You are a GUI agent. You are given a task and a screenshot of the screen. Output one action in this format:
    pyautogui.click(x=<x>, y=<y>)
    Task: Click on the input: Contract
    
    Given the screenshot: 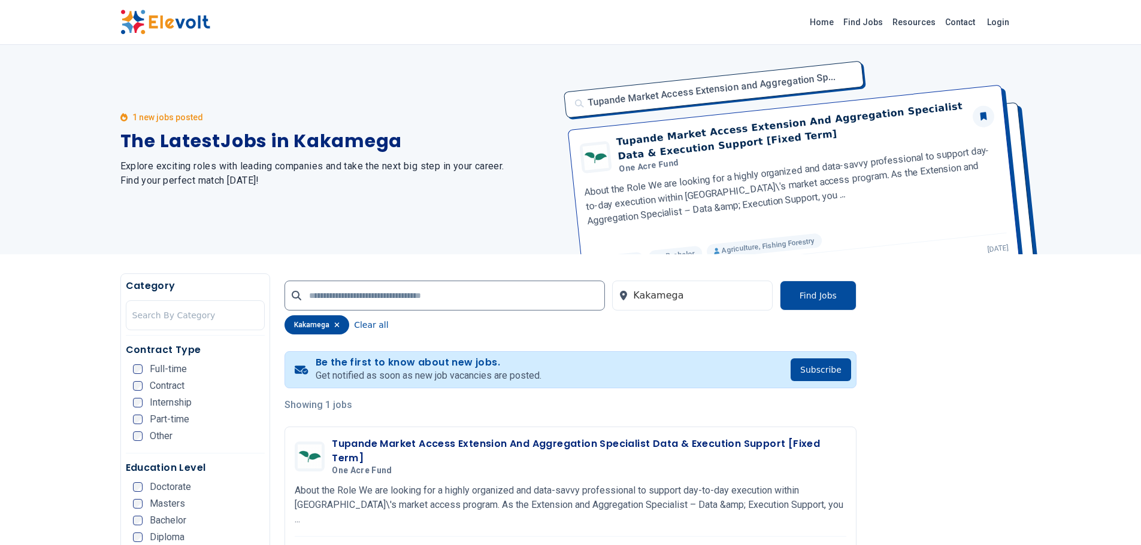 What is the action you would take?
    pyautogui.click(x=138, y=386)
    